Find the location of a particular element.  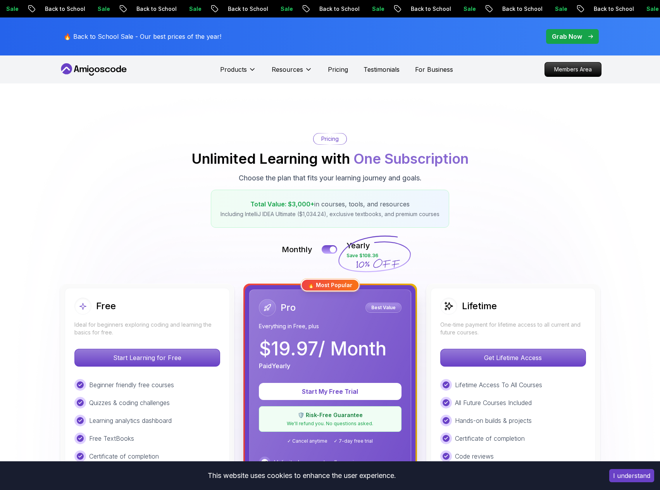

p: Testimonials is located at coordinates (381, 69).